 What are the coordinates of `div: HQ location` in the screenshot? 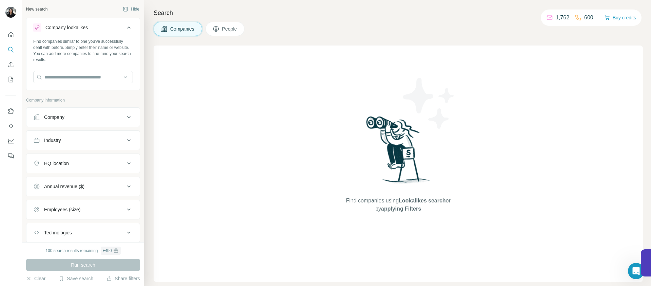 It's located at (56, 163).